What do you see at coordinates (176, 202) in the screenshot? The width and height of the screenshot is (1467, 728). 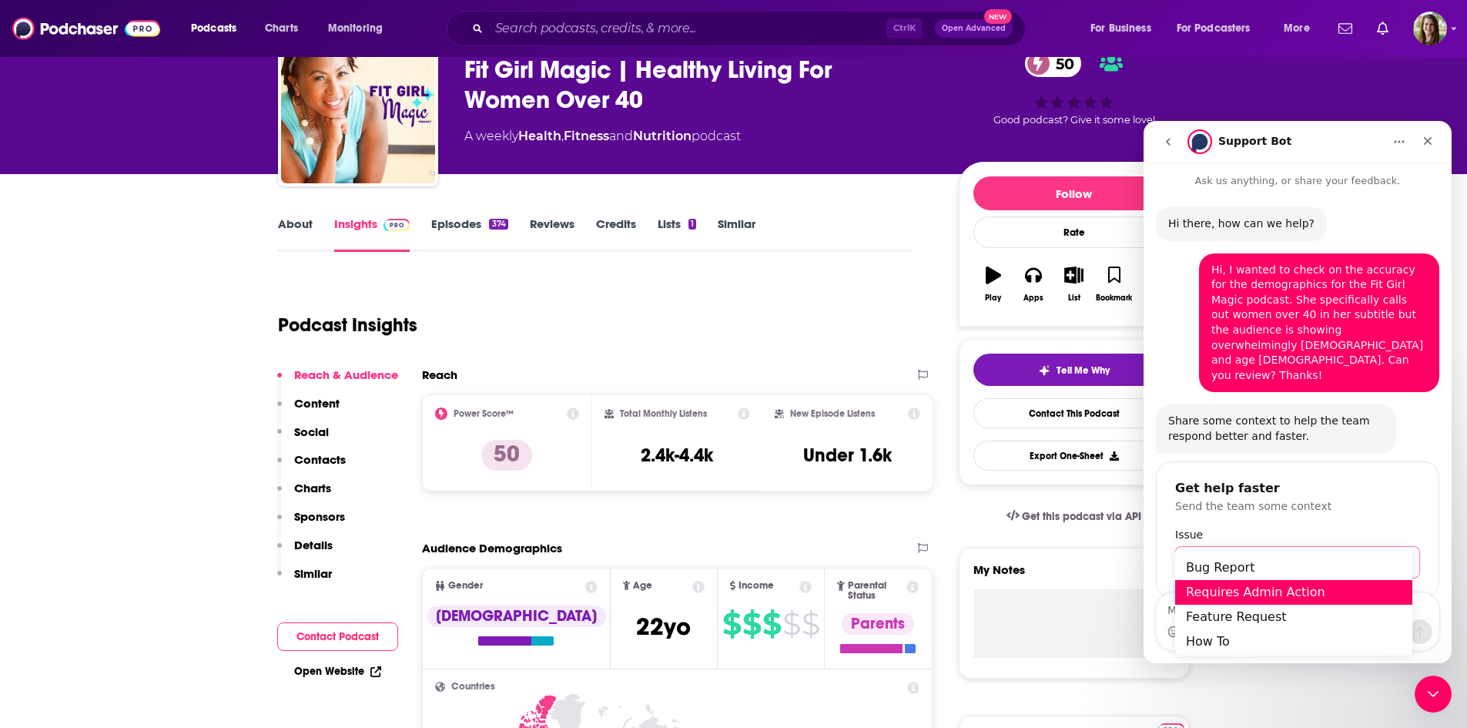 I see `div: Hi, I wanted to check on the accuracy for the demographics for the Fit Girl Magic podcast. She sp...` at bounding box center [176, 202].